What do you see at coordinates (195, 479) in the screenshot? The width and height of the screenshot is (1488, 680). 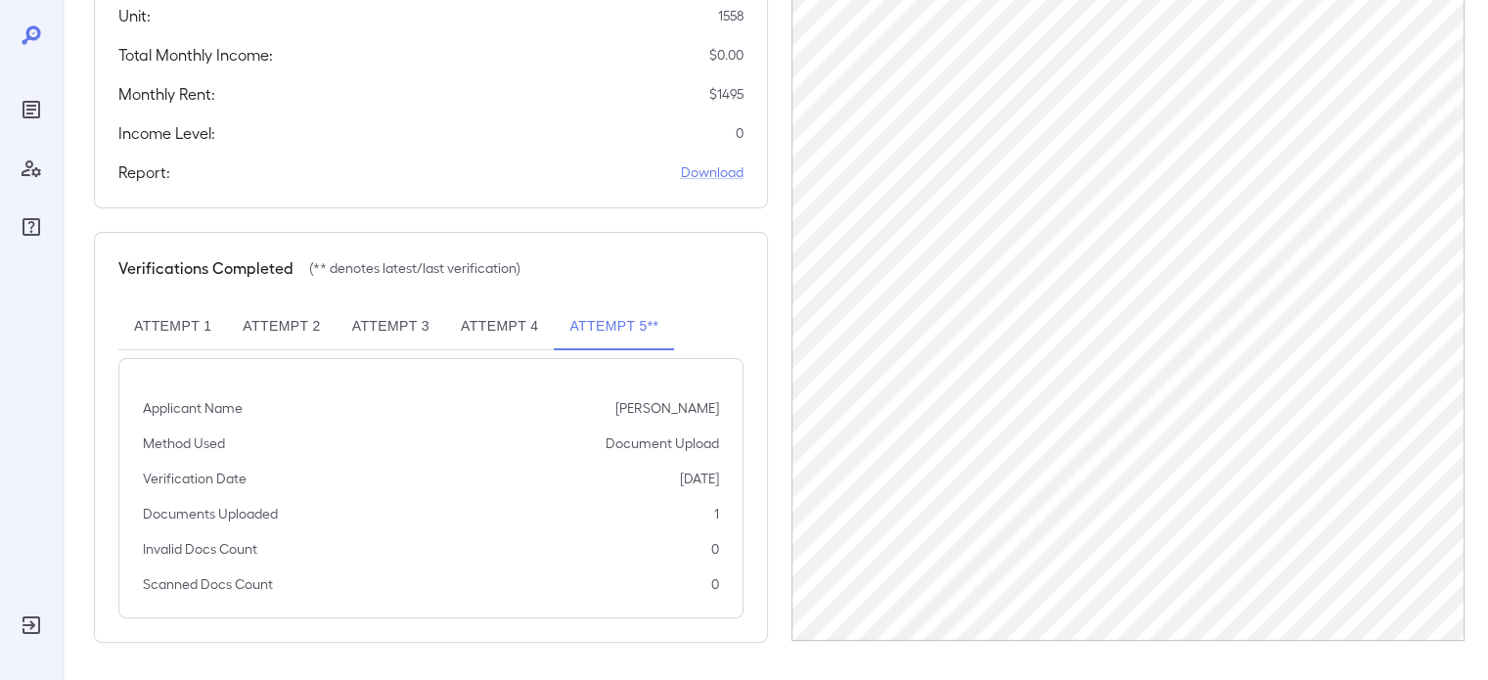 I see `p: Verification Date` at bounding box center [195, 479].